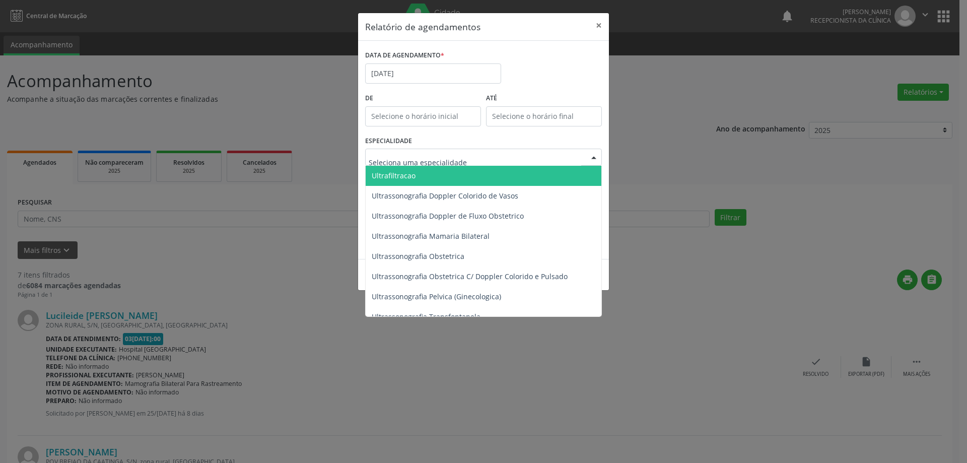  Describe the element at coordinates (448, 216) in the screenshot. I see `span: Ultrassonografia Doppler de Fluxo Obstetrico` at that location.